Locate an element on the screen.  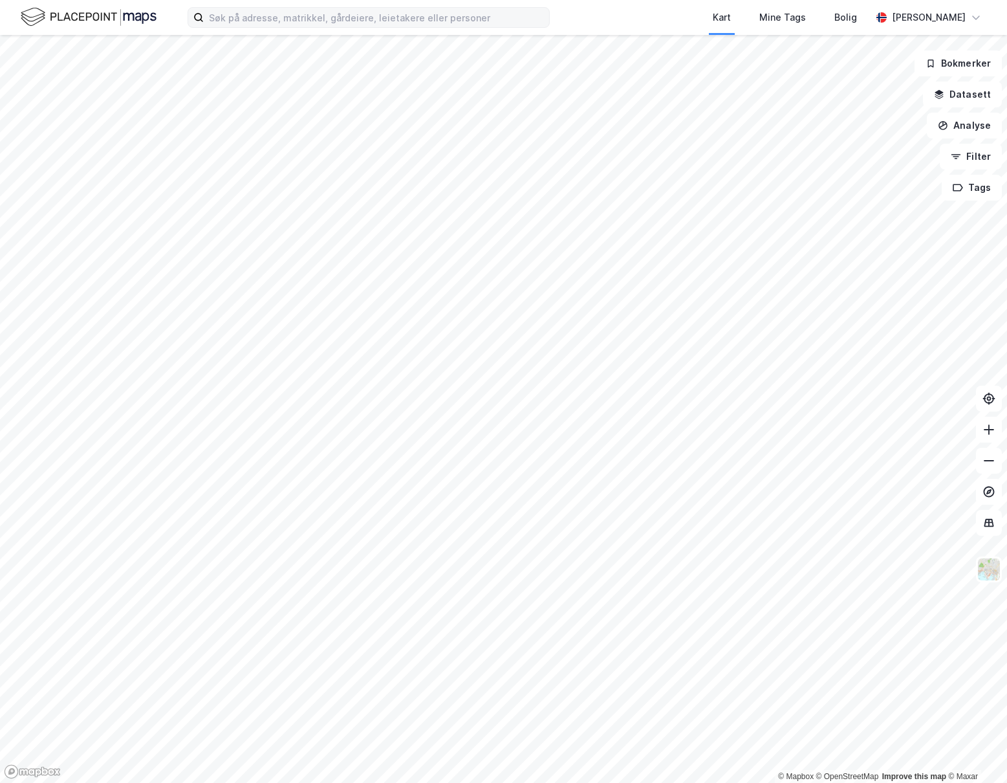
div: Mine Tags is located at coordinates (783, 17).